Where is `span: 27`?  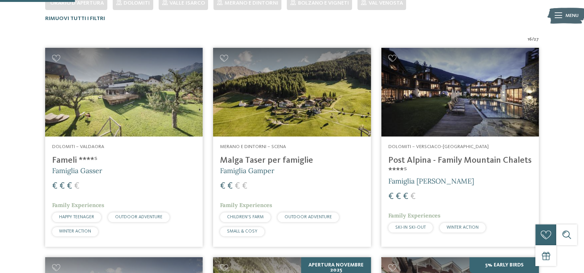
span: 27 is located at coordinates (536, 39).